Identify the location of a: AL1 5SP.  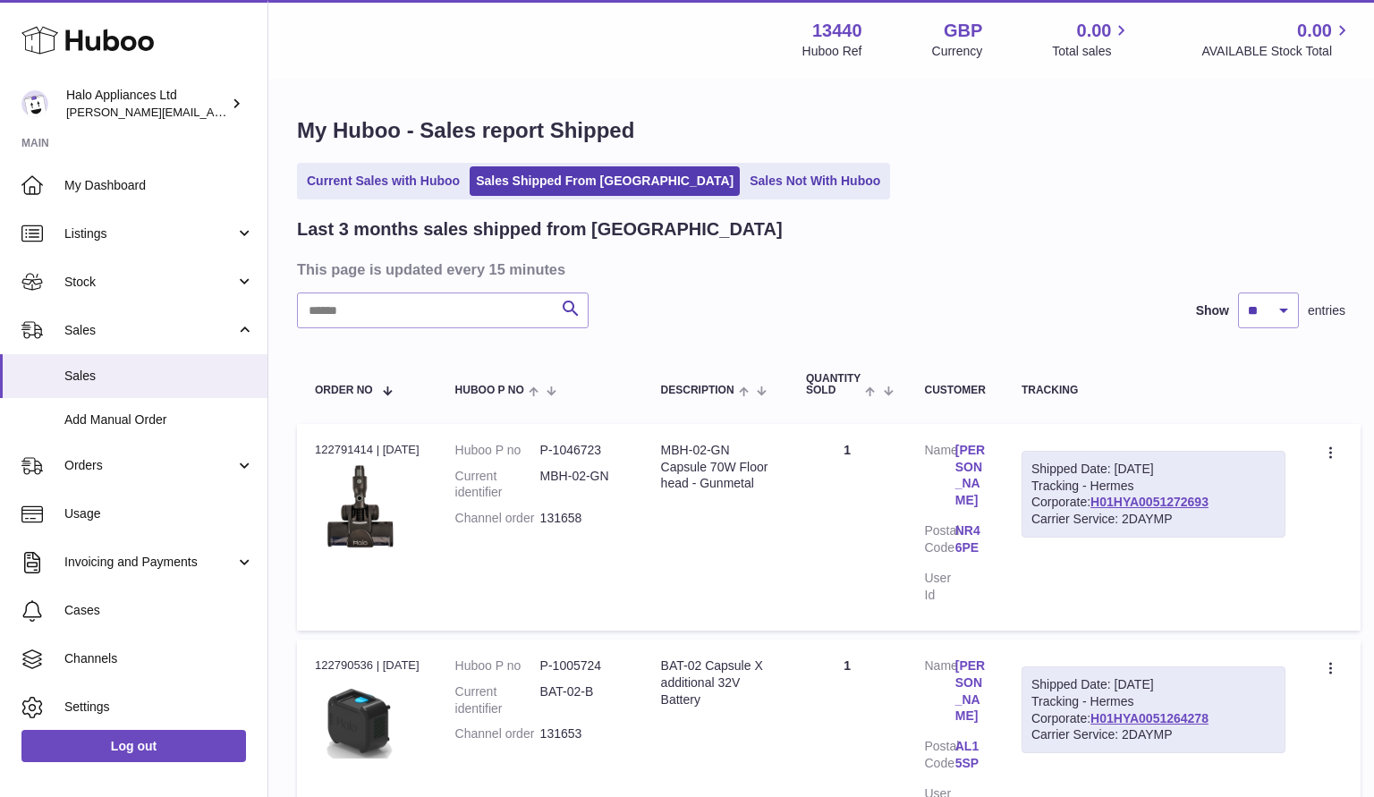
(970, 755).